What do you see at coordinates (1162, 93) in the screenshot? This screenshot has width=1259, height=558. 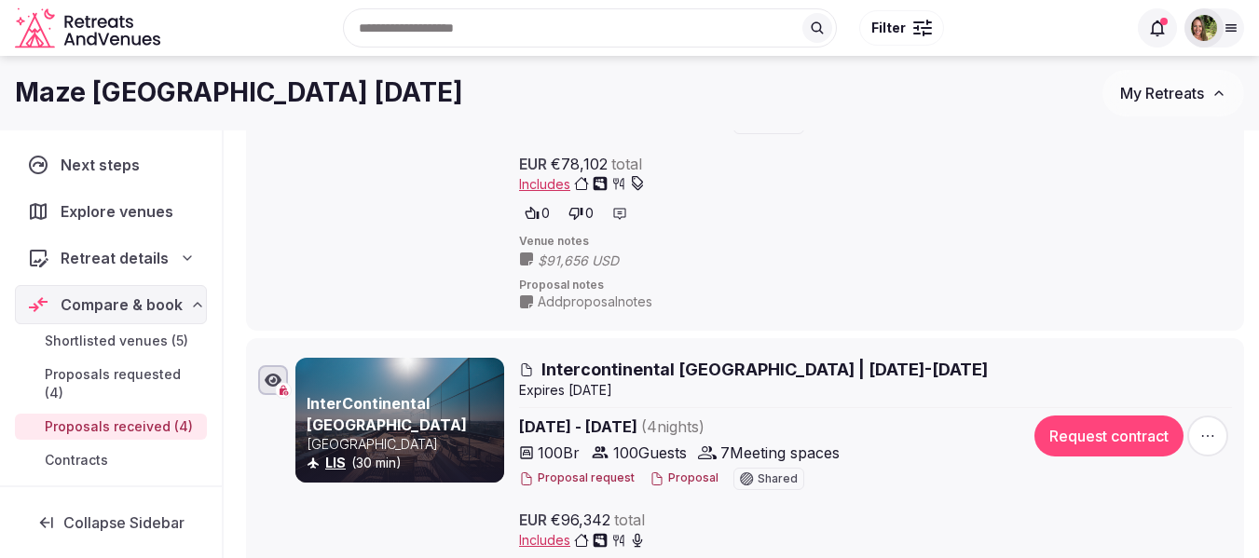 I see `span: My Retreats` at bounding box center [1162, 93].